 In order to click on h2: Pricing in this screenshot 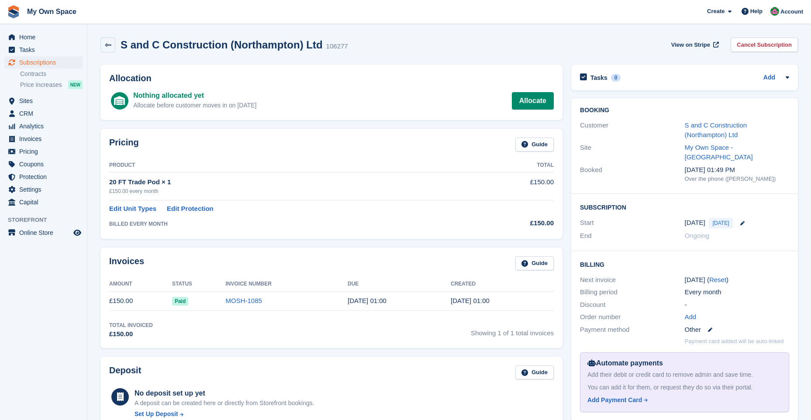, I will do `click(124, 145)`.